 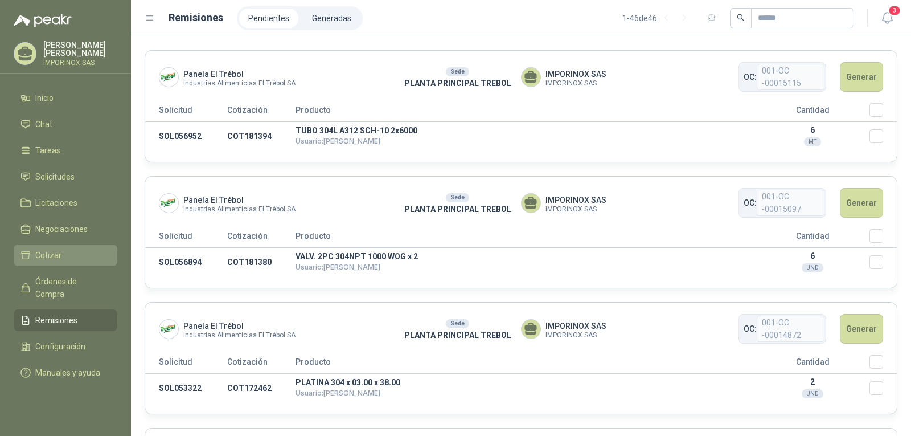 What do you see at coordinates (261, 388) in the screenshot?
I see `td: COT172462` at bounding box center [261, 388].